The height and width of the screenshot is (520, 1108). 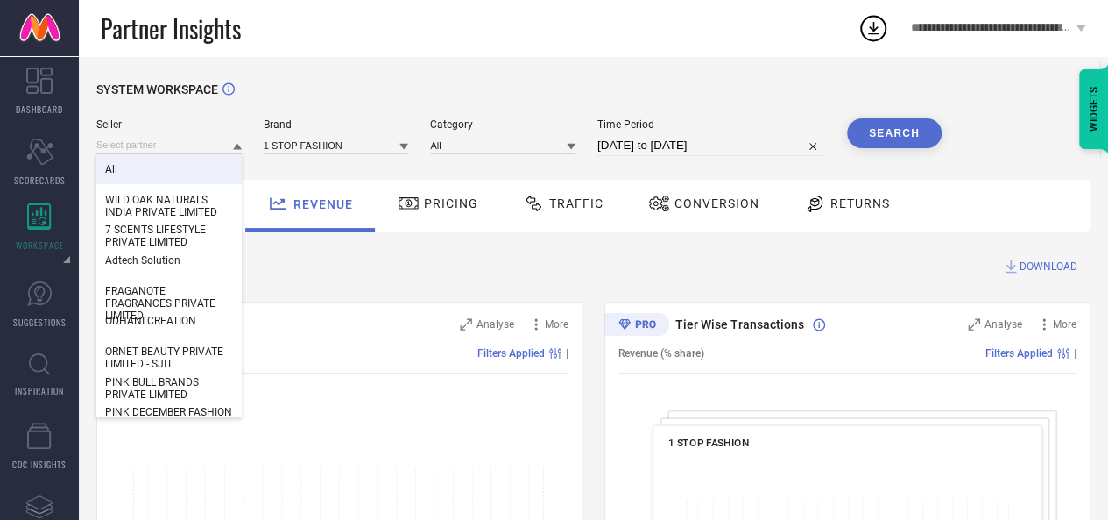 What do you see at coordinates (111, 169) in the screenshot?
I see `span: All` at bounding box center [111, 169].